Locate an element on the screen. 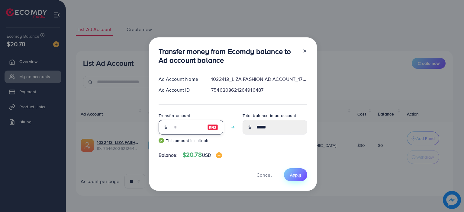 The width and height of the screenshot is (464, 212). span: Cancel is located at coordinates (264, 175).